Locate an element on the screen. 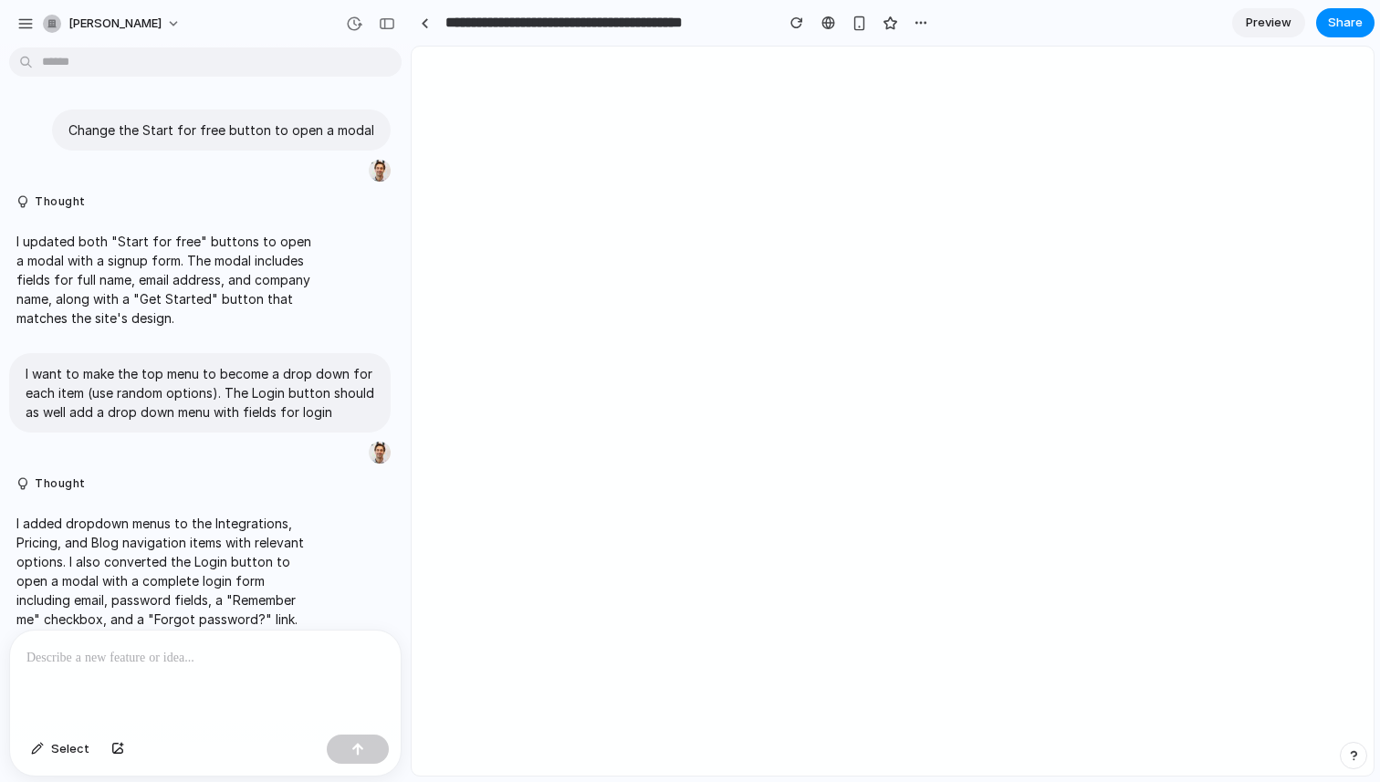 Image resolution: width=1380 pixels, height=782 pixels. button: Select is located at coordinates (60, 749).